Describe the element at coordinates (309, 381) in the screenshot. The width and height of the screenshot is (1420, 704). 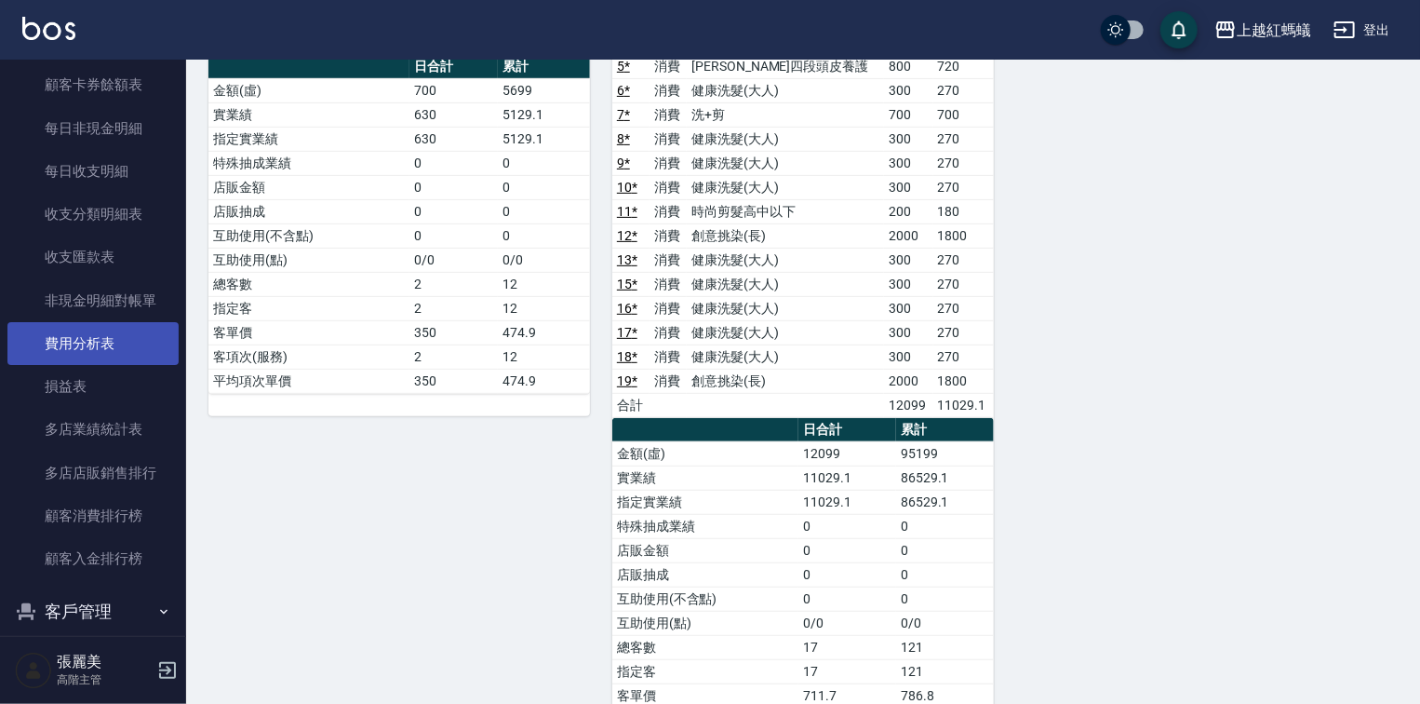
I see `td: 平均項次單價` at that location.